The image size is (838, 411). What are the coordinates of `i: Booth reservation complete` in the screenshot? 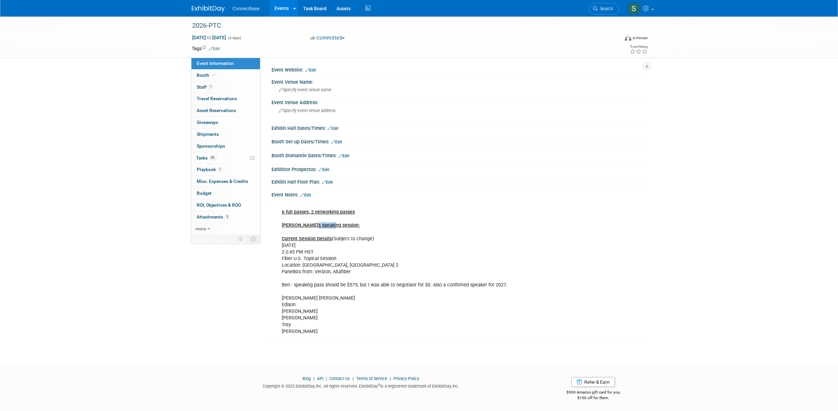 It's located at (214, 75).